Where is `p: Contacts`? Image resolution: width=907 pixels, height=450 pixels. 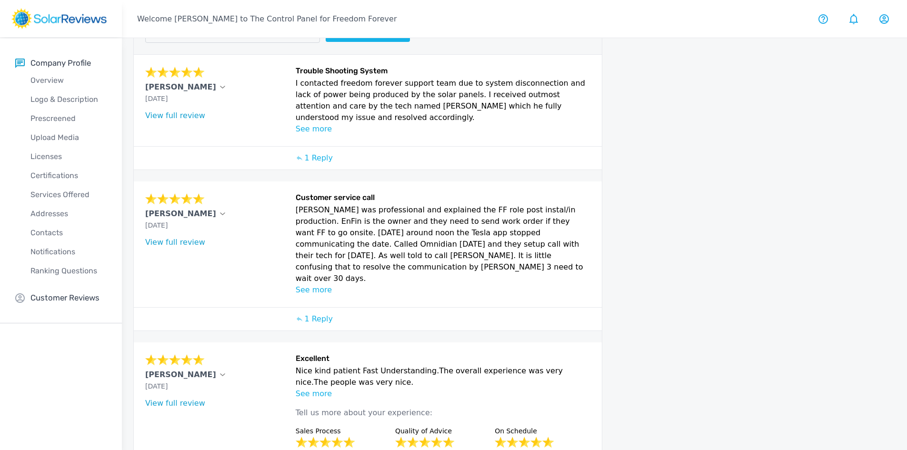 p: Contacts is located at coordinates (69, 233).